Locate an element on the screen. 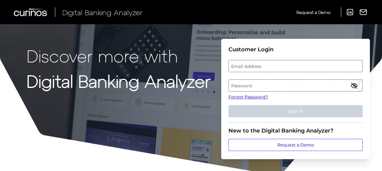 The width and height of the screenshot is (382, 171). label: Password is located at coordinates (296, 85).